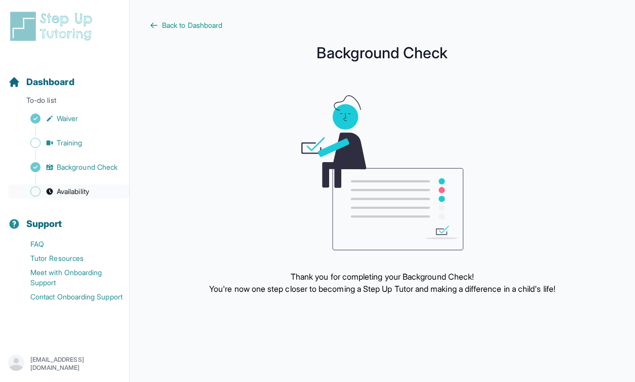 Image resolution: width=635 pixels, height=382 pixels. I want to click on span: Background Check, so click(87, 167).